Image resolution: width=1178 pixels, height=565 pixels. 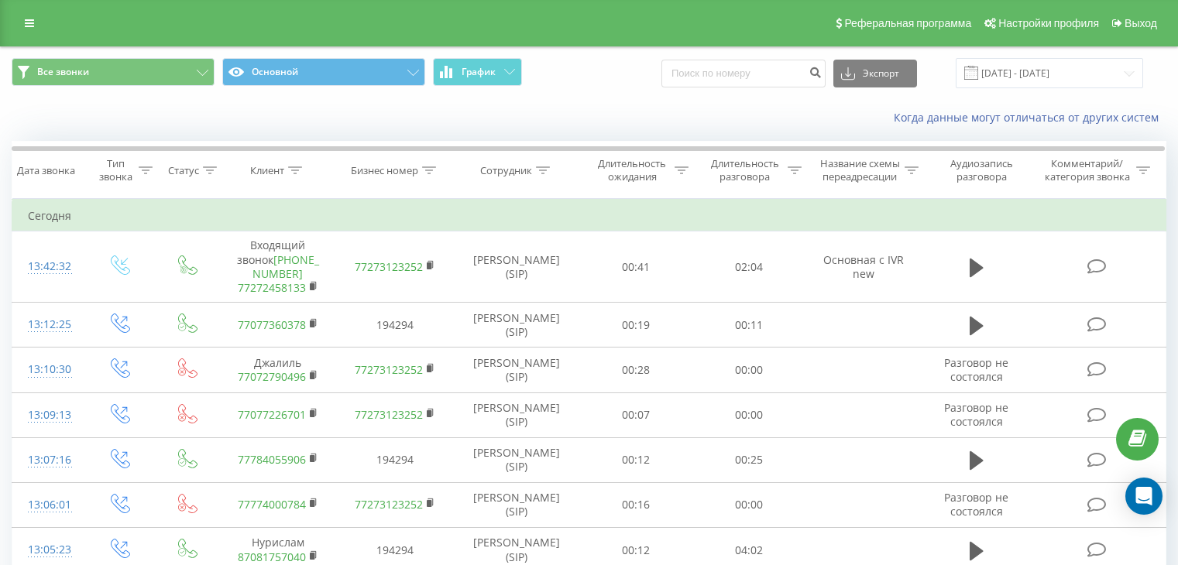 I want to click on button: График, so click(x=477, y=72).